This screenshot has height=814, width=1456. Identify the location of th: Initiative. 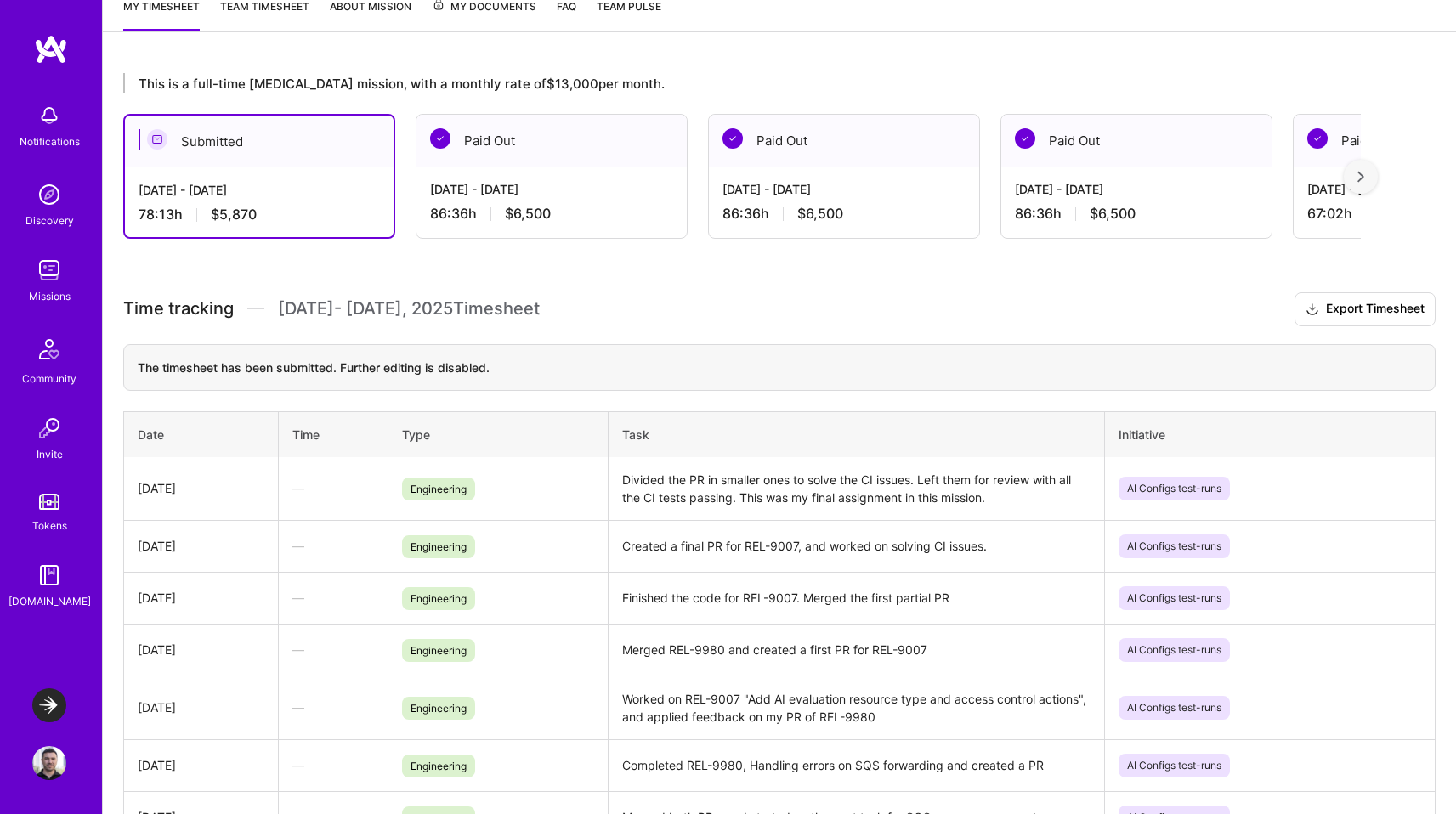
(1269, 434).